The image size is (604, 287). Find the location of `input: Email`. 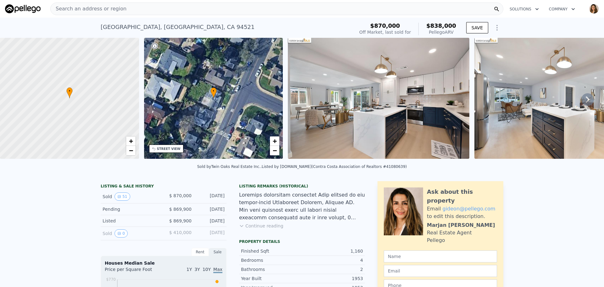

input: Email is located at coordinates (440, 271).